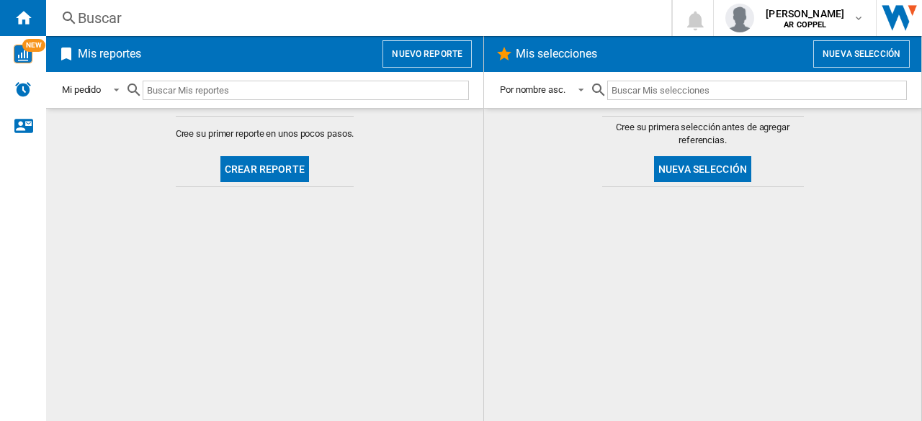 Image resolution: width=922 pixels, height=421 pixels. I want to click on span: Cree su primer reporte en unos pocos pasos., so click(265, 134).